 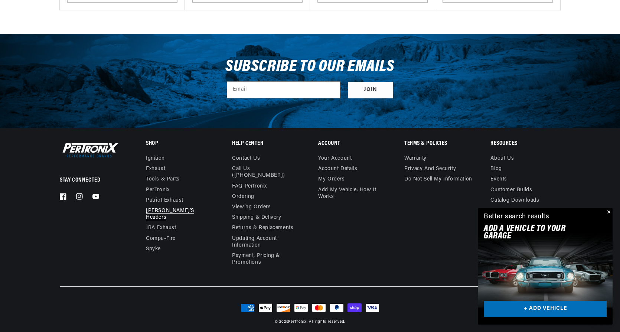 What do you see at coordinates (91, 180) in the screenshot?
I see `p: Stay Connected` at bounding box center [91, 180].